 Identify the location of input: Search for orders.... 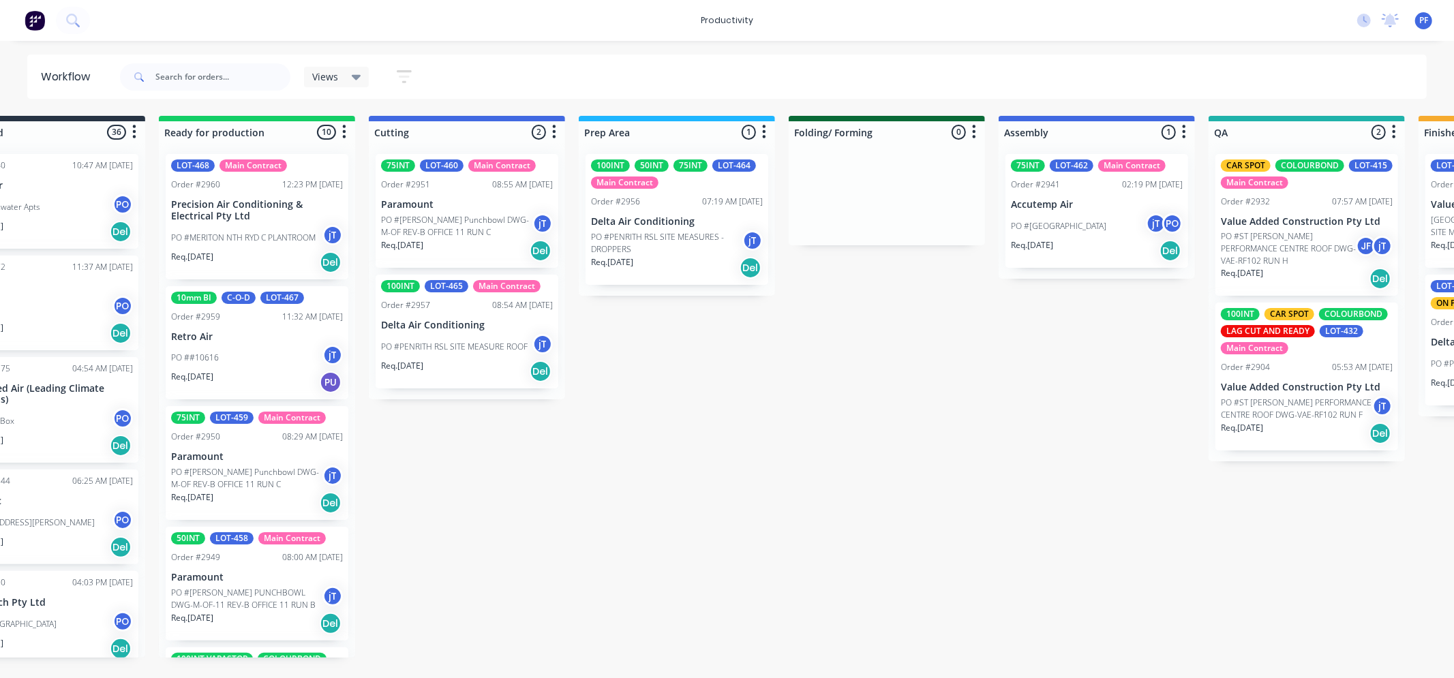
(223, 77).